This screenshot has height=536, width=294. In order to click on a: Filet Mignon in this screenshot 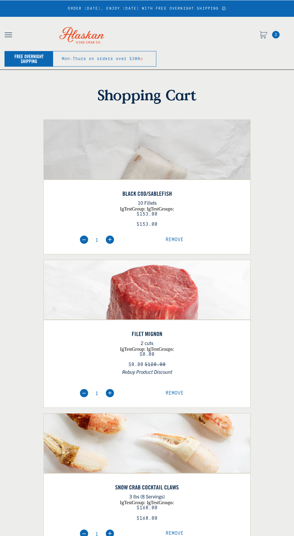, I will do `click(147, 334)`.